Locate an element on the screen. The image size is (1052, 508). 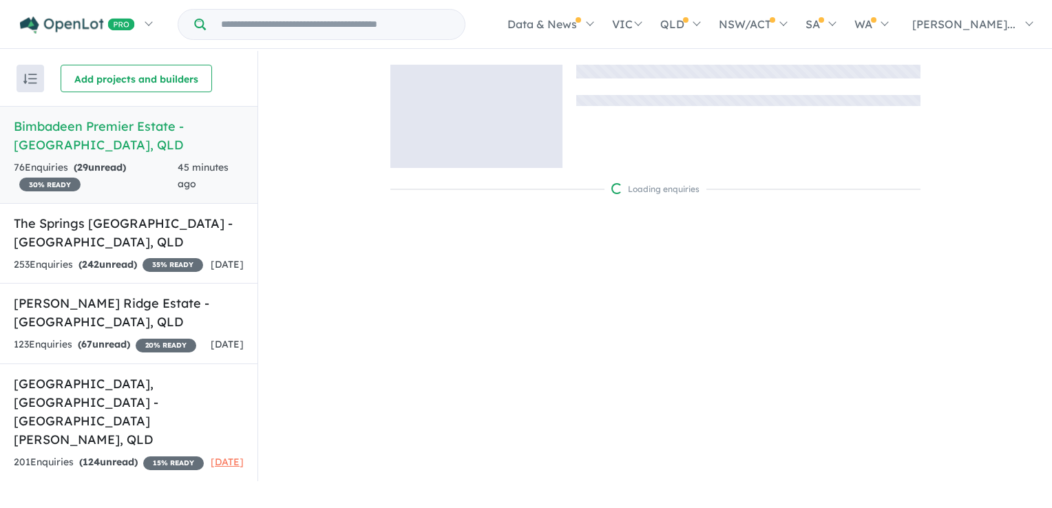
div: 76 Enquir ies is located at coordinates (96, 176).